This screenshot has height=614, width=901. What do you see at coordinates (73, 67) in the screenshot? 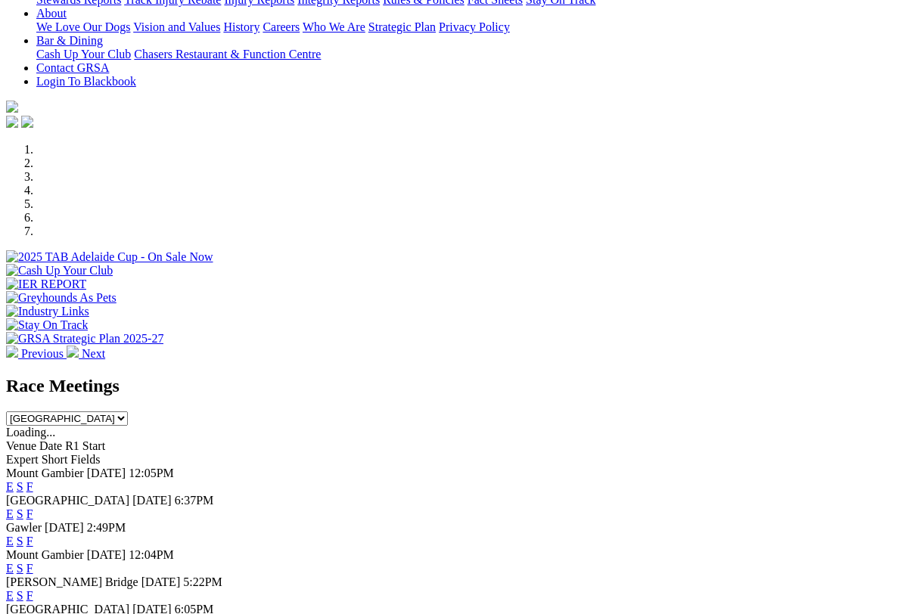
I see `a: Contact GRSA` at bounding box center [73, 67].